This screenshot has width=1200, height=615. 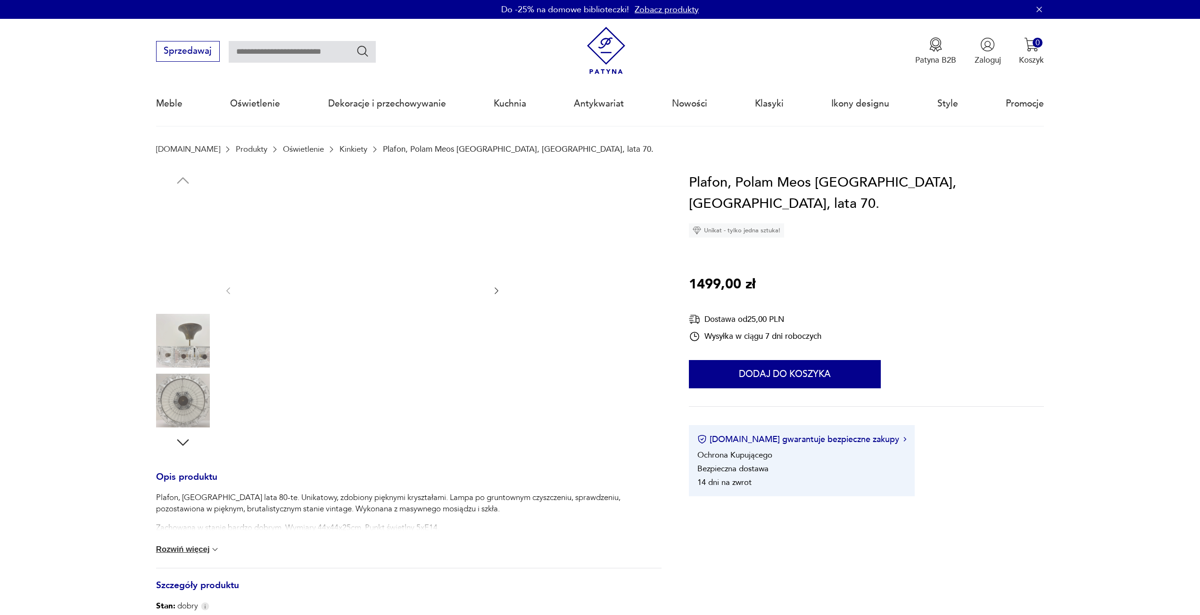 I want to click on li: 14 dni na zwrot, so click(x=724, y=482).